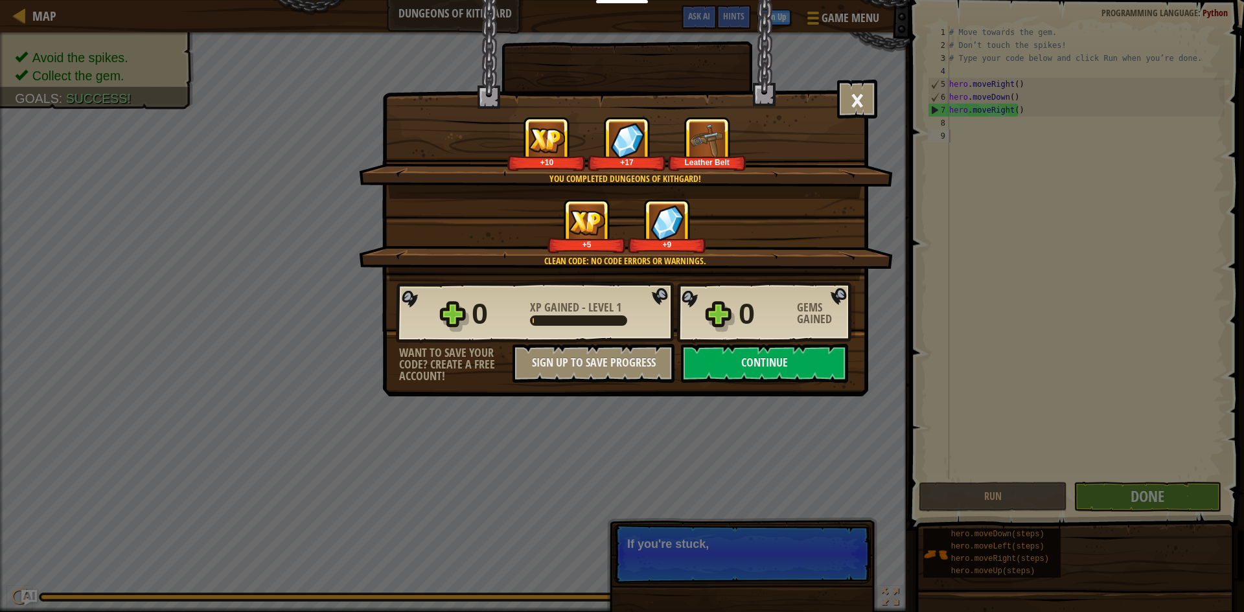  What do you see at coordinates (600, 307) in the screenshot?
I see `span: Level` at bounding box center [600, 307].